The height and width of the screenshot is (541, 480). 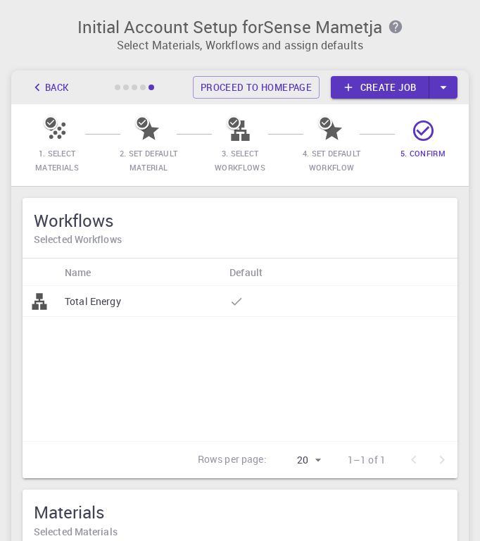 What do you see at coordinates (57, 160) in the screenshot?
I see `span: 1. Select Materials` at bounding box center [57, 160].